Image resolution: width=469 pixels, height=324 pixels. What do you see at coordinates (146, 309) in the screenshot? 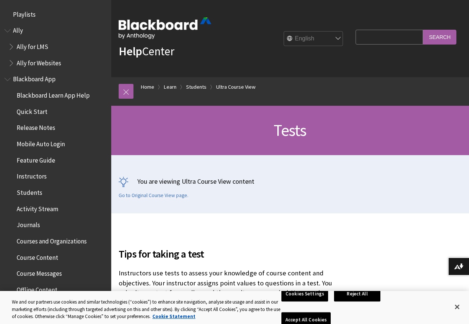
I see `div: We and our partners use cookies and similar technologies (“cookies”) to enhance site navigation, ...` at bounding box center [146, 309].